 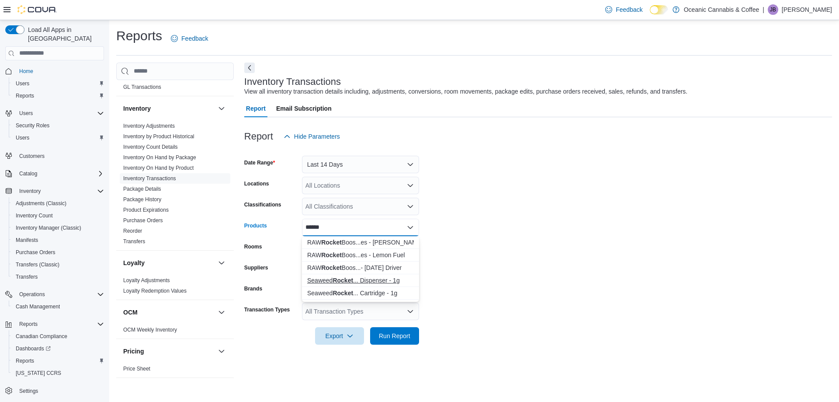 What do you see at coordinates (395, 336) in the screenshot?
I see `button: Run Report` at bounding box center [395, 336].